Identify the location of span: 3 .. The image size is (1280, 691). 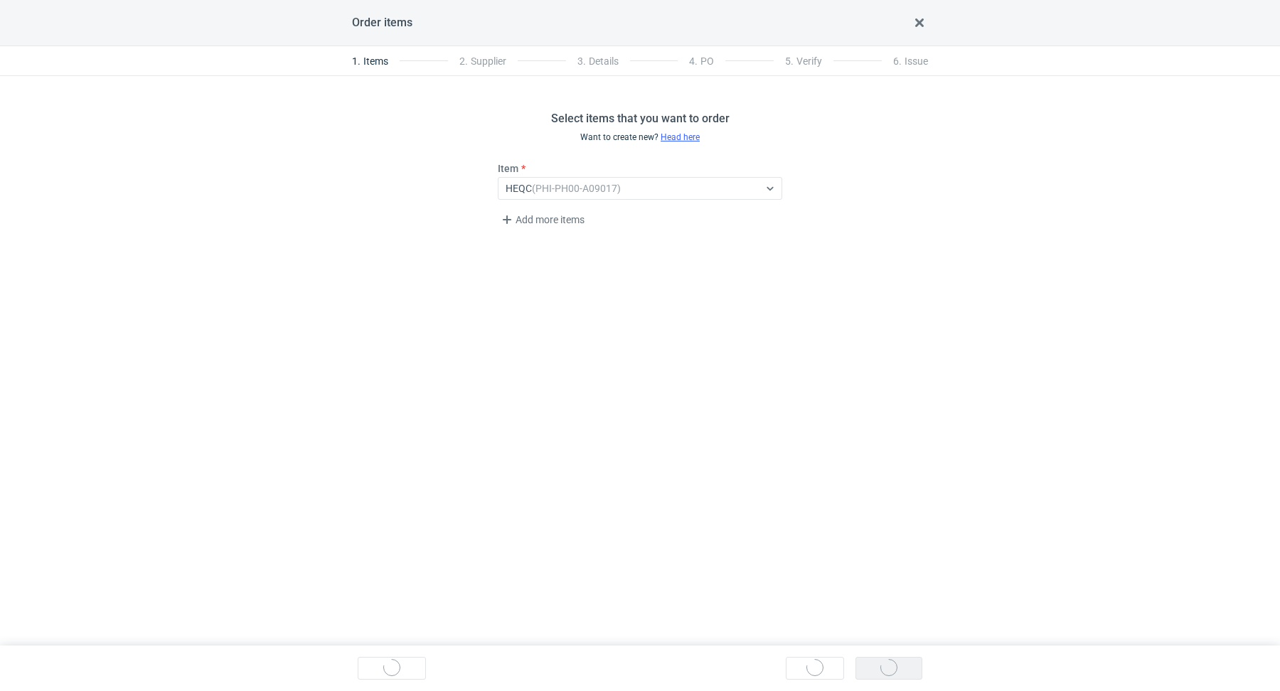
(582, 61).